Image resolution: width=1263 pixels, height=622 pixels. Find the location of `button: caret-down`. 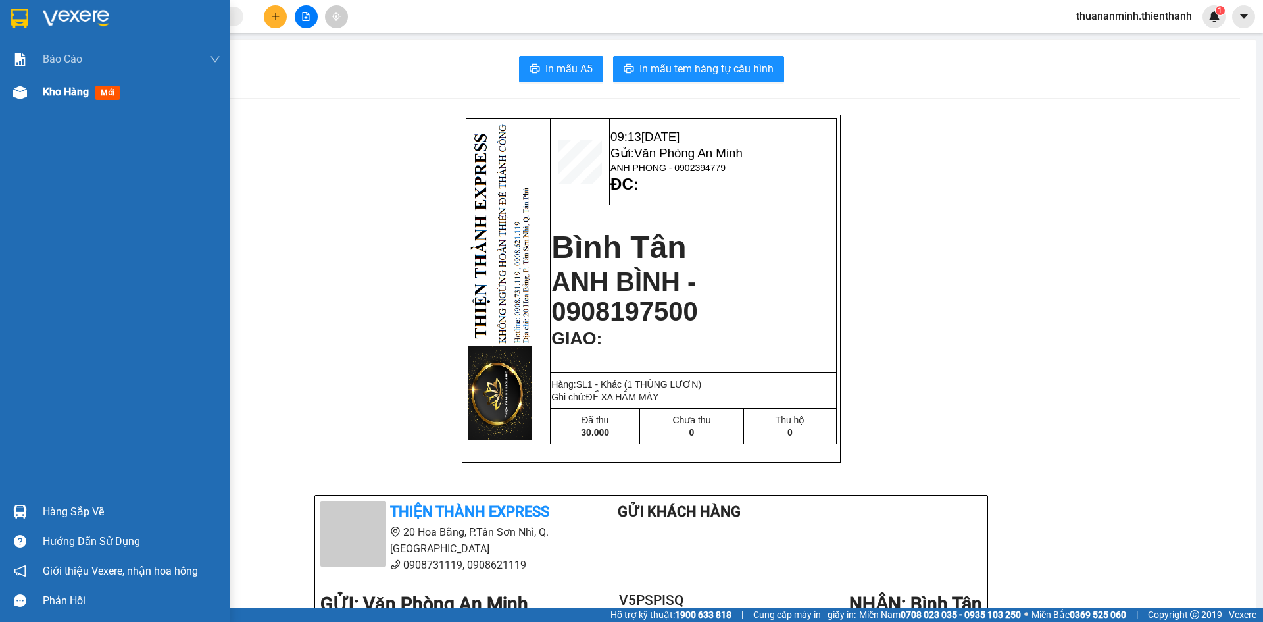

button: caret-down is located at coordinates (1244, 16).